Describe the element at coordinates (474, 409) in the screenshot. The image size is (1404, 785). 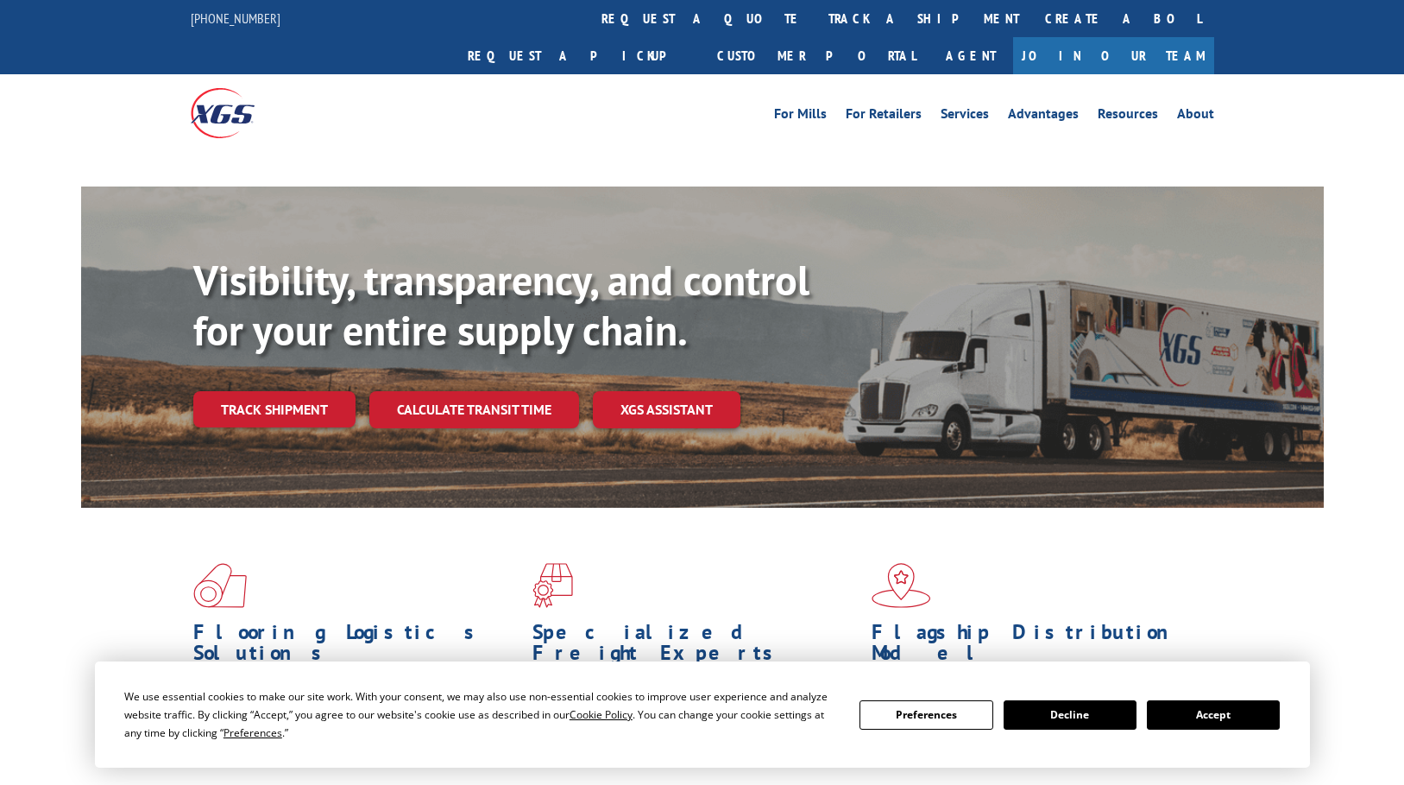
I see `a: Calculate transit time` at that location.